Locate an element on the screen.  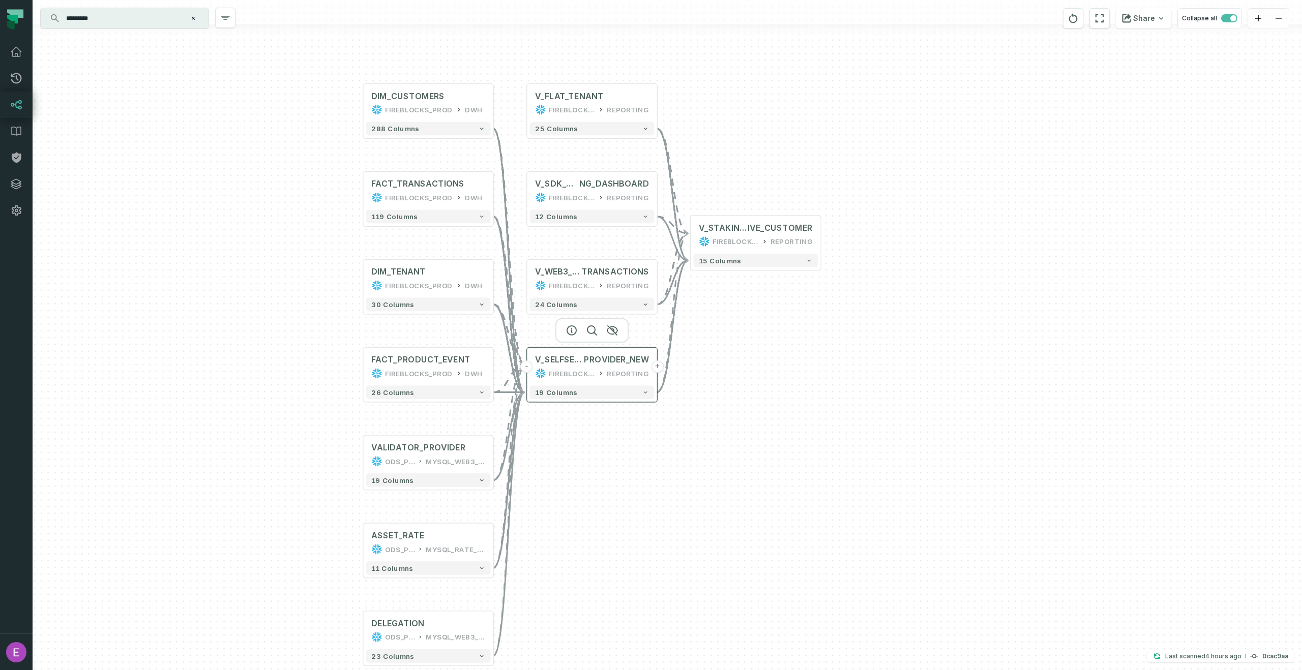
button: zoom in is located at coordinates (1258, 18).